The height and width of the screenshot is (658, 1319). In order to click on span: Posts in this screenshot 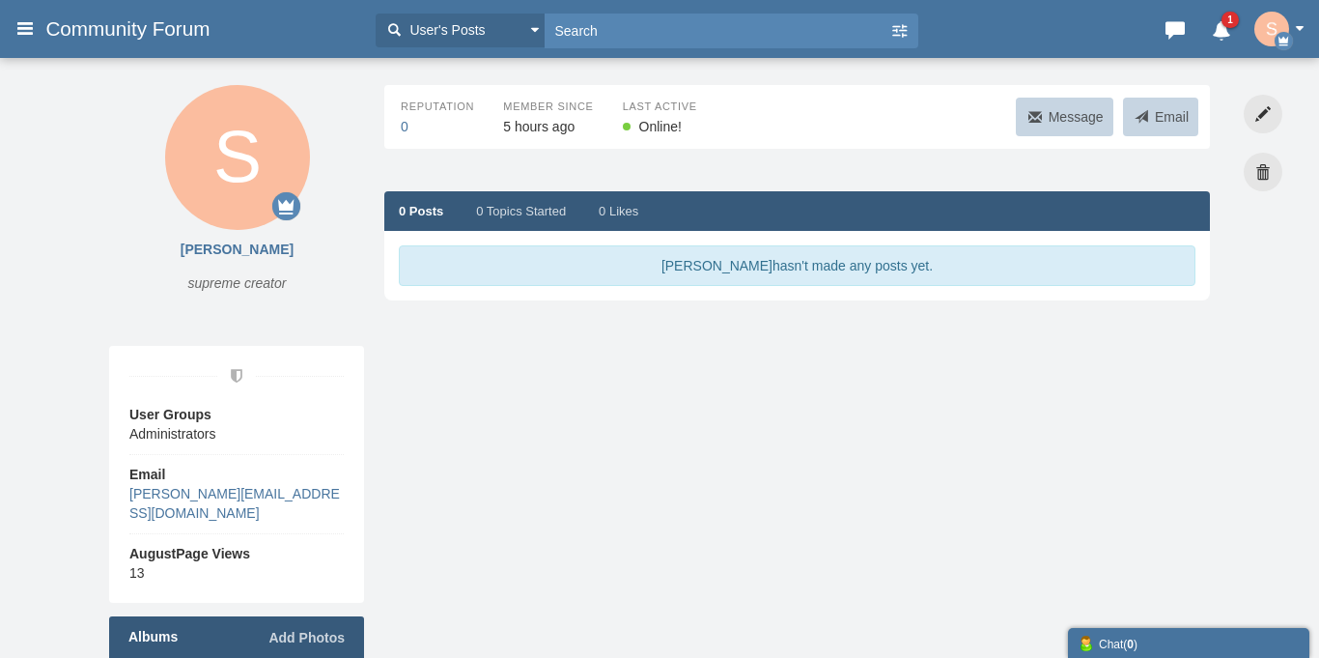, I will do `click(426, 211)`.